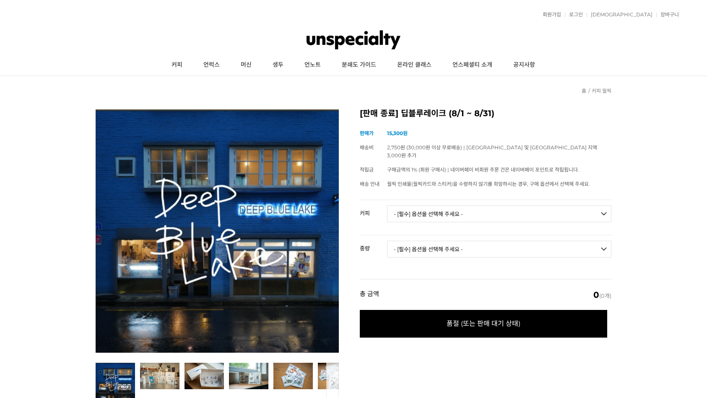 This screenshot has width=707, height=398. What do you see at coordinates (246, 65) in the screenshot?
I see `a: 머신` at bounding box center [246, 65].